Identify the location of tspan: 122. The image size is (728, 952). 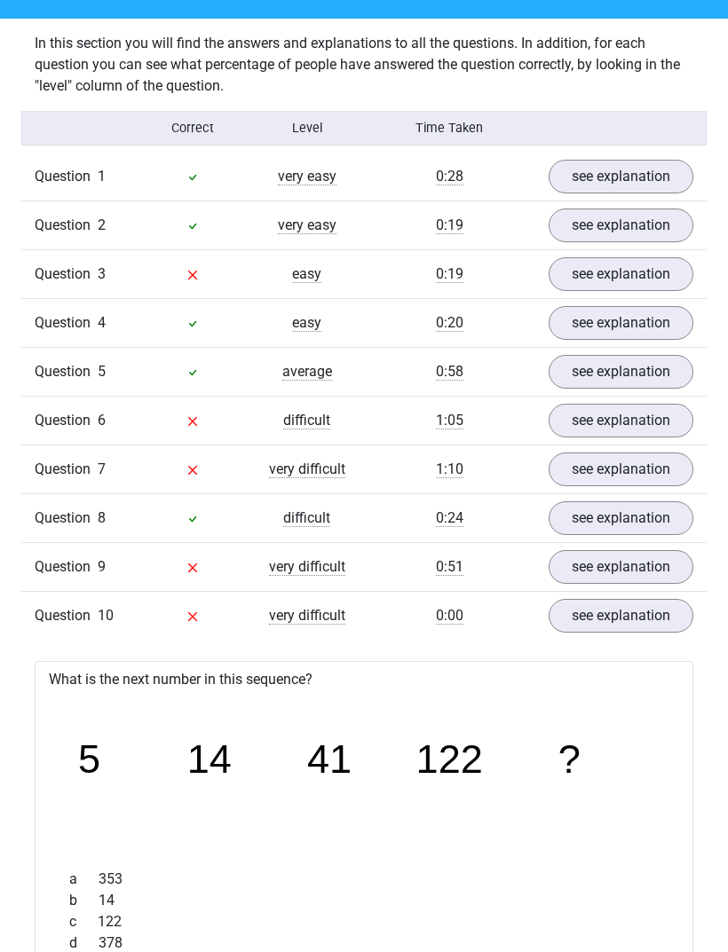
(450, 759).